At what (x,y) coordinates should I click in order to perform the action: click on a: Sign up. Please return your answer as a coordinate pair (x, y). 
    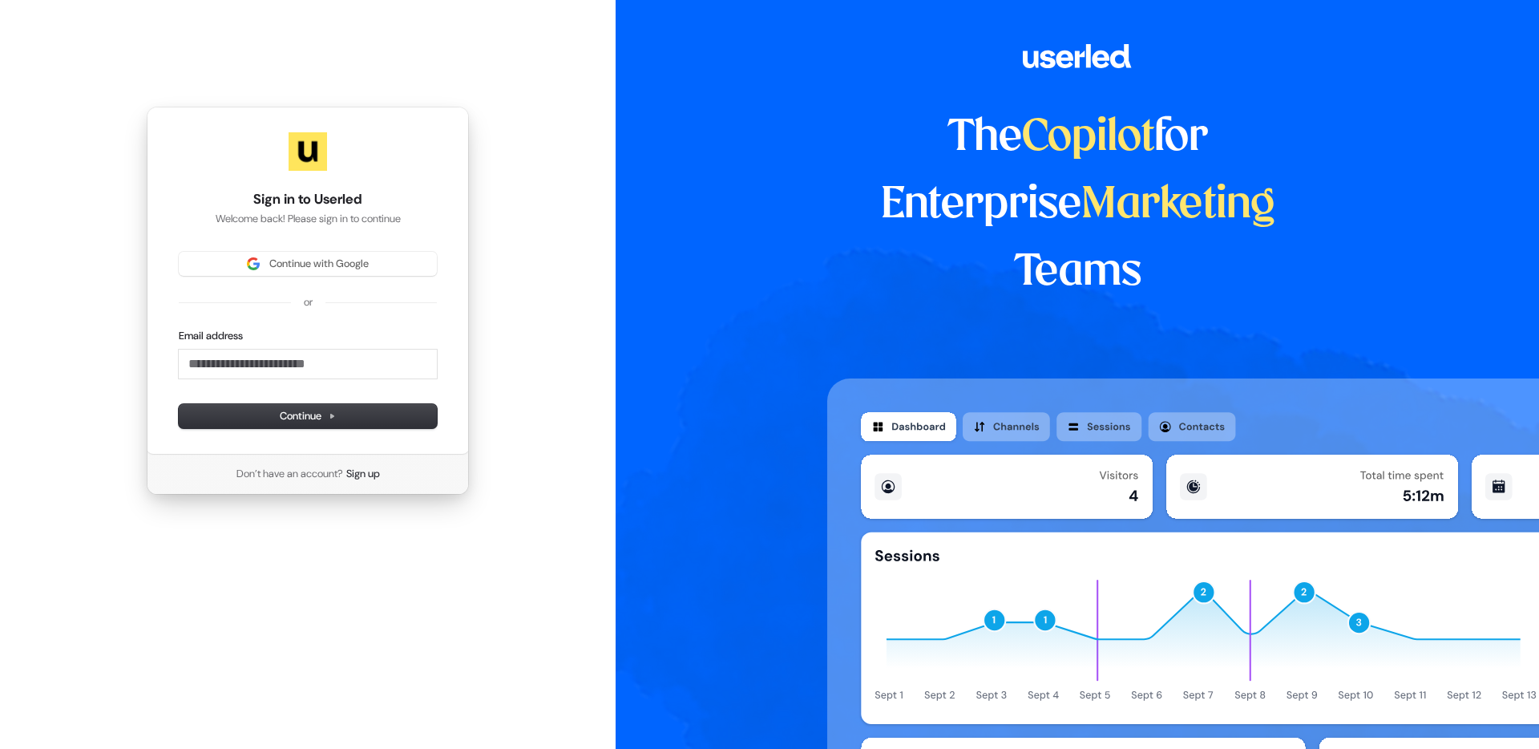
    Looking at the image, I should click on (363, 474).